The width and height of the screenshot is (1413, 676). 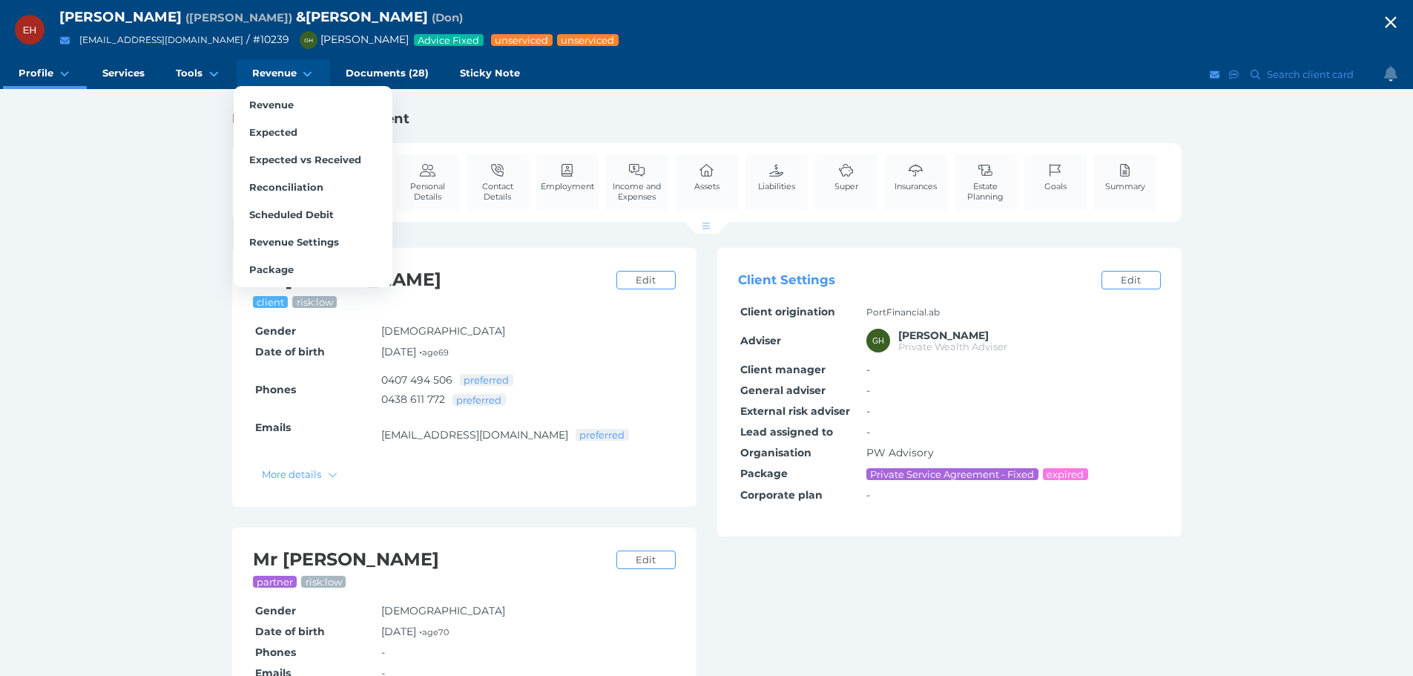 I want to click on span: expired, so click(x=1065, y=474).